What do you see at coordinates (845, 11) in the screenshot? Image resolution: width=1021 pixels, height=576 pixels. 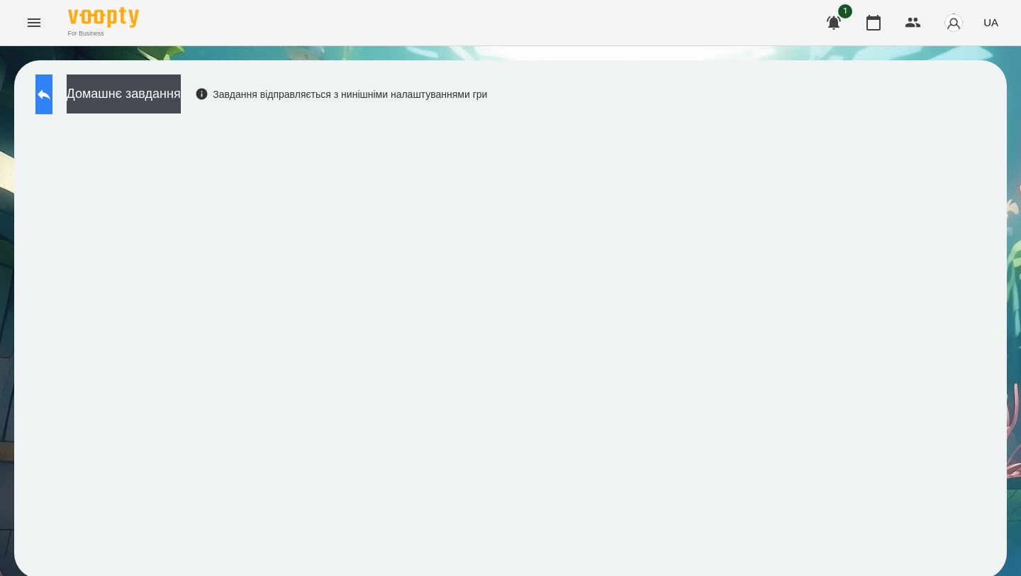 I see `span: 1` at bounding box center [845, 11].